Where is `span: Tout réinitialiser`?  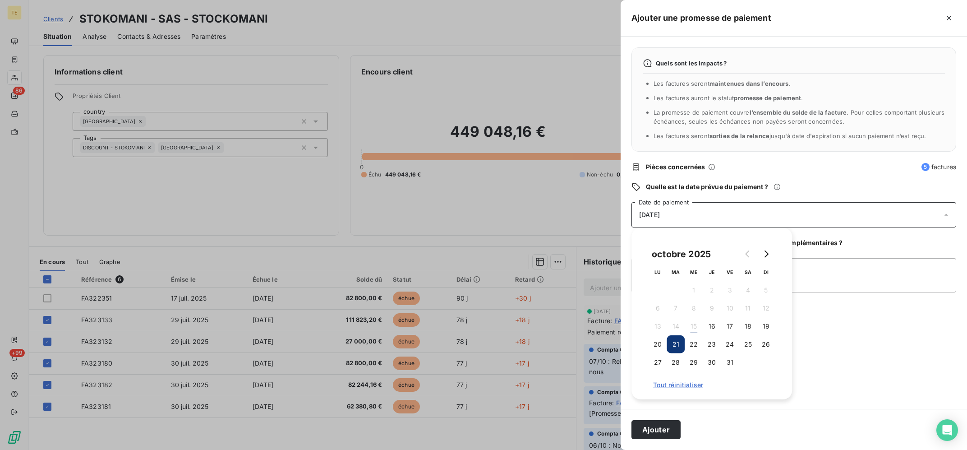 span: Tout réinitialiser is located at coordinates (712, 385).